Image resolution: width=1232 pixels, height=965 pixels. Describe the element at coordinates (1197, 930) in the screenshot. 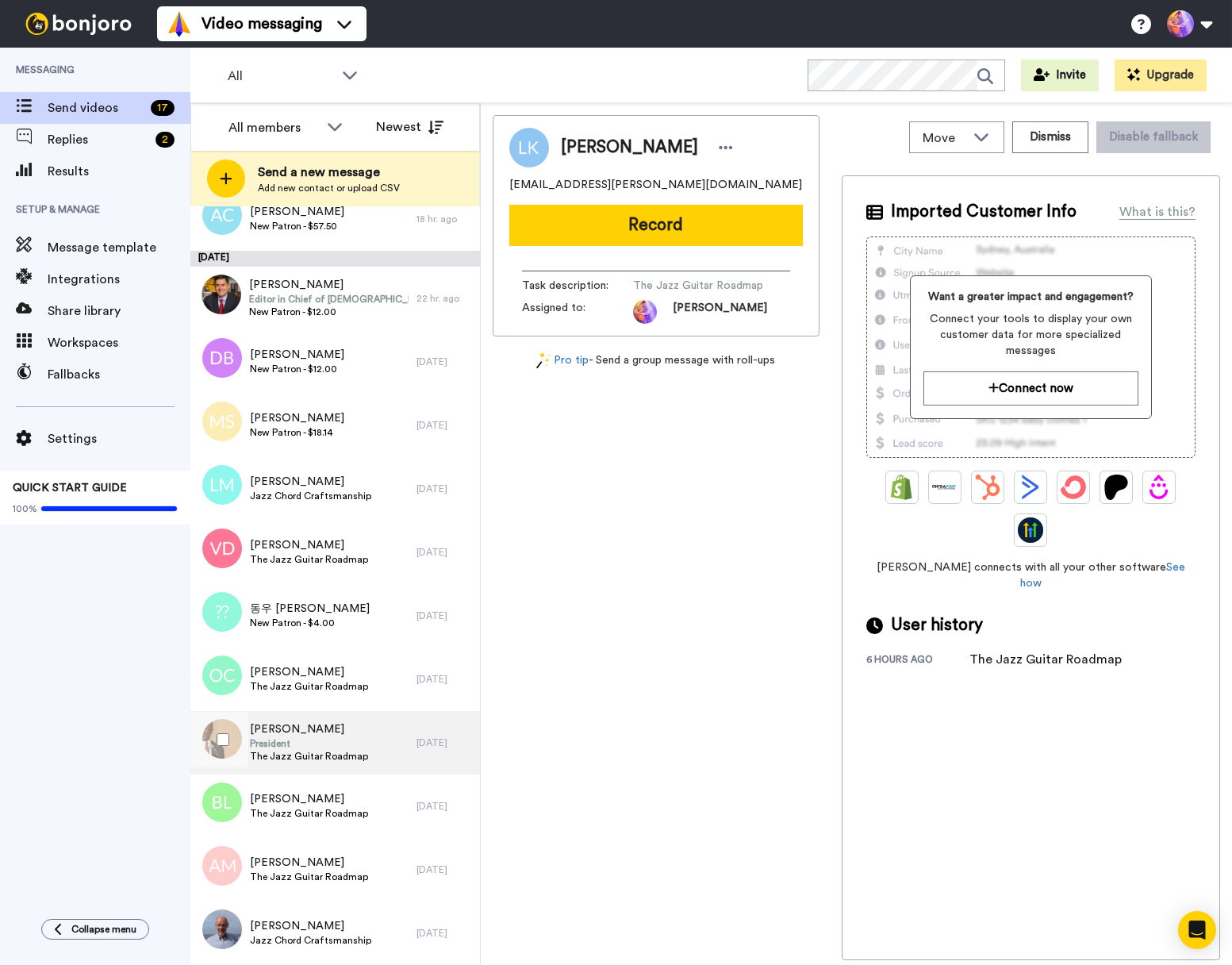

I see `div: Open Intercom Messenger` at that location.